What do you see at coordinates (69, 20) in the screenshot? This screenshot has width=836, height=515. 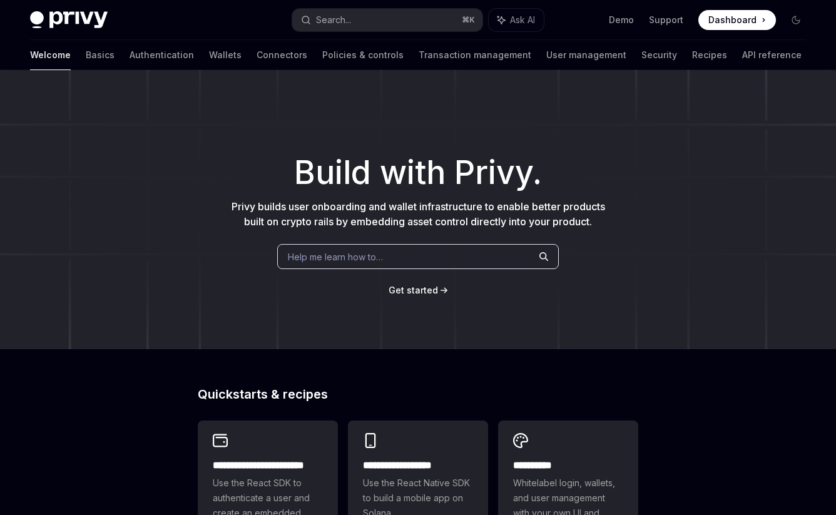 I see `img: dark logo` at bounding box center [69, 20].